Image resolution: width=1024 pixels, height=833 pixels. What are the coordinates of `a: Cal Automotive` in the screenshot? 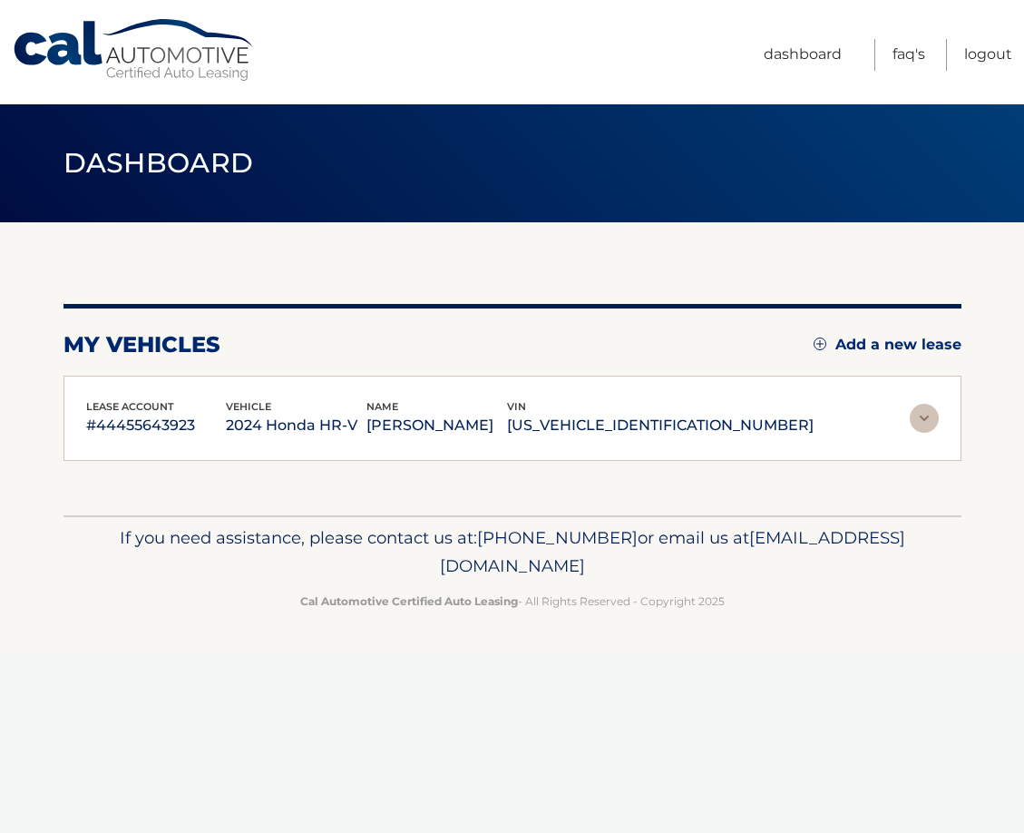 It's located at (134, 50).